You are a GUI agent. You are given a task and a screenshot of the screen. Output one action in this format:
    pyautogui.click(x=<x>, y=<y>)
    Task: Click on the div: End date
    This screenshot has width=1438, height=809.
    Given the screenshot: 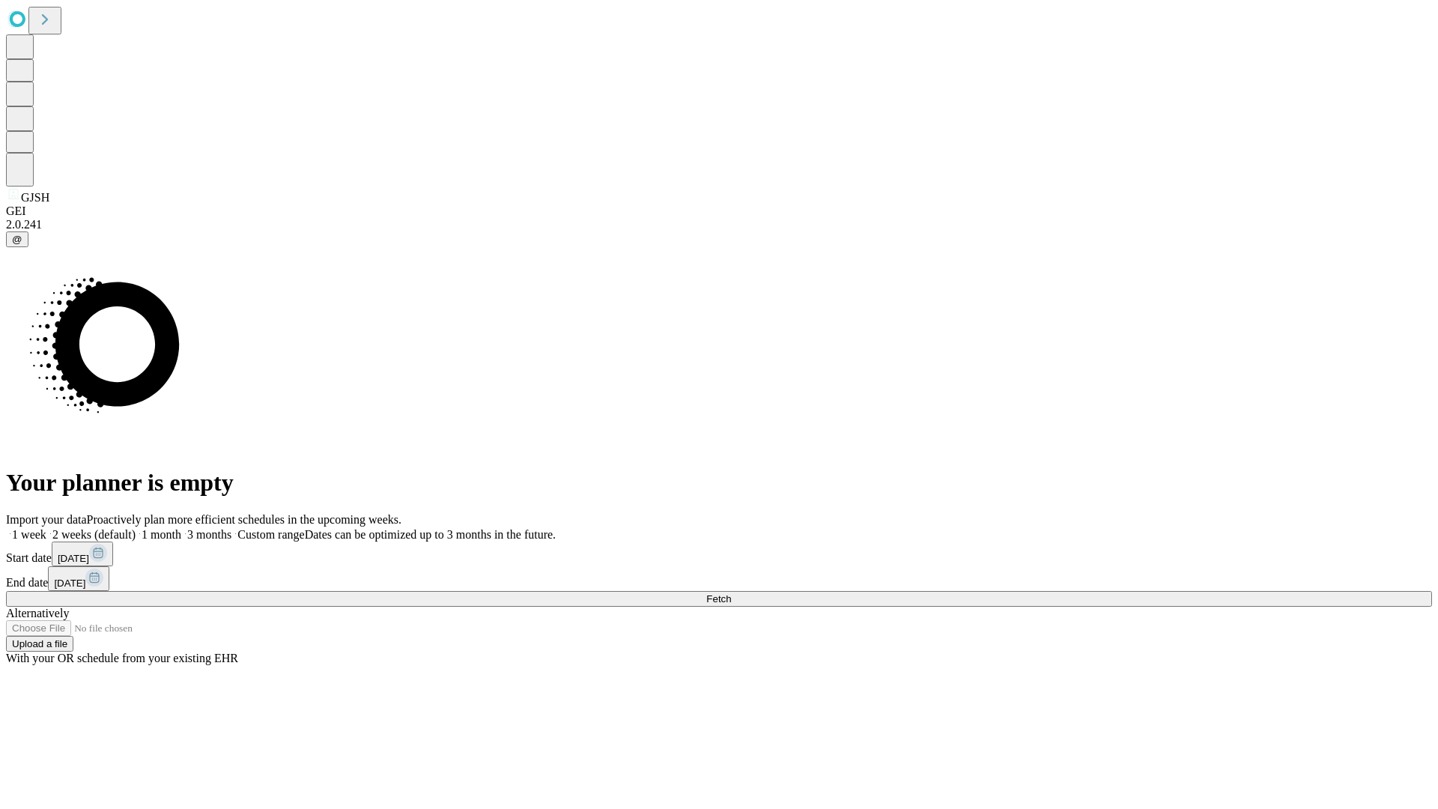 What is the action you would take?
    pyautogui.click(x=719, y=578)
    